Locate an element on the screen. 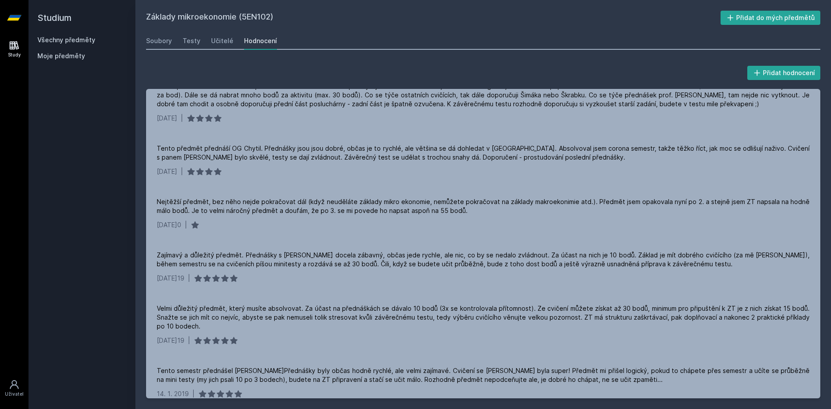 Image resolution: width=831 pixels, height=409 pixels. div: Tento předmět se dá zvládnout poměrně dobře. Základem se správný výběr cvičícího. Chodil jsem na ... is located at coordinates (483, 95).